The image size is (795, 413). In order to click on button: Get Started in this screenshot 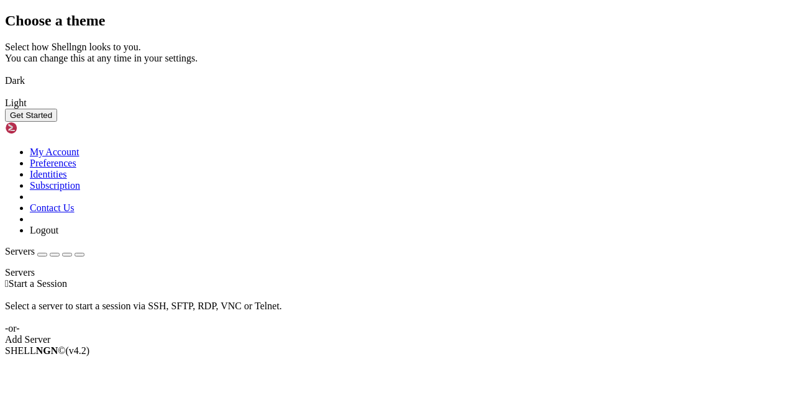, I will do `click(31, 115)`.